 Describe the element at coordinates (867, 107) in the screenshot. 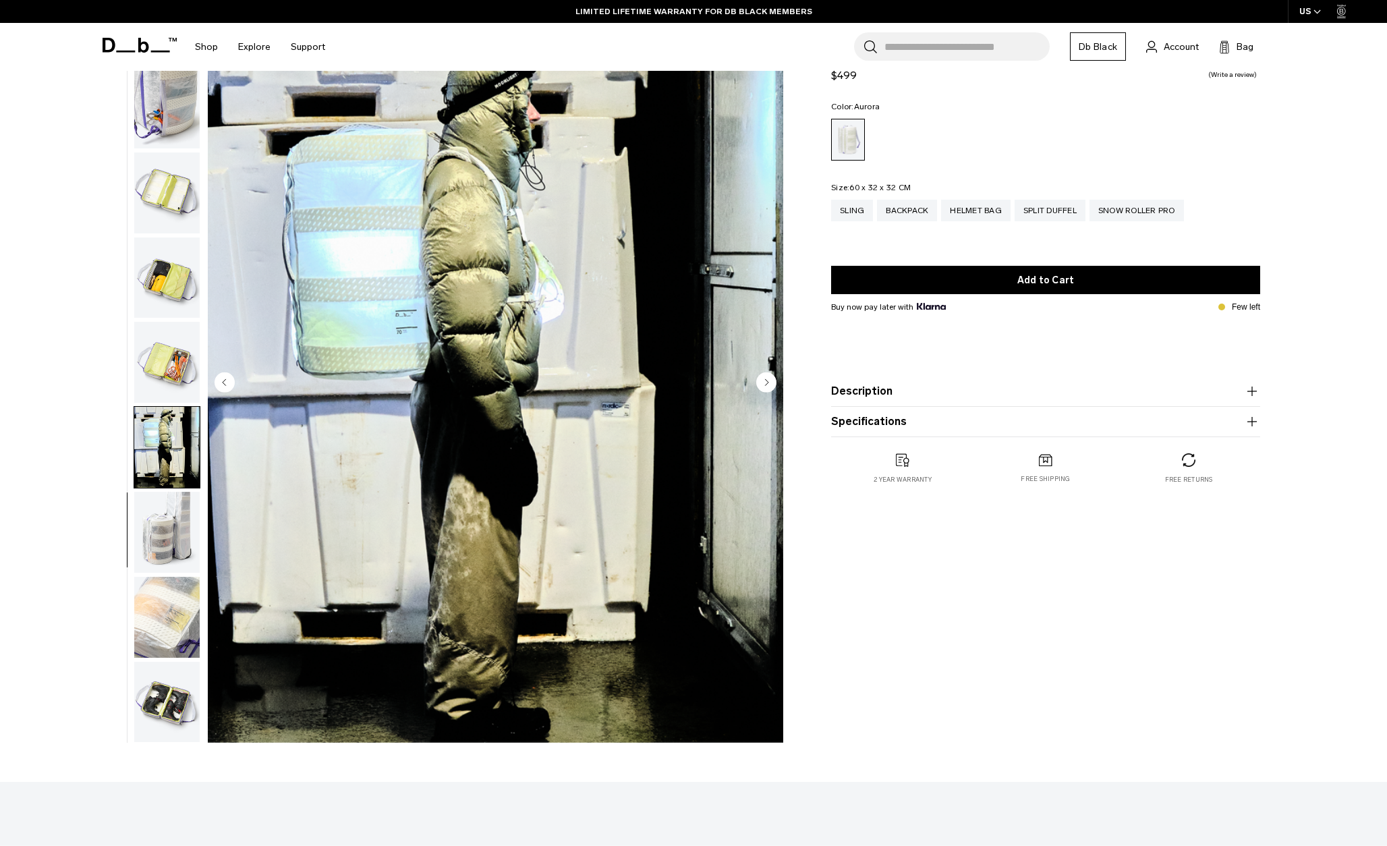

I see `span: Aurora` at that location.